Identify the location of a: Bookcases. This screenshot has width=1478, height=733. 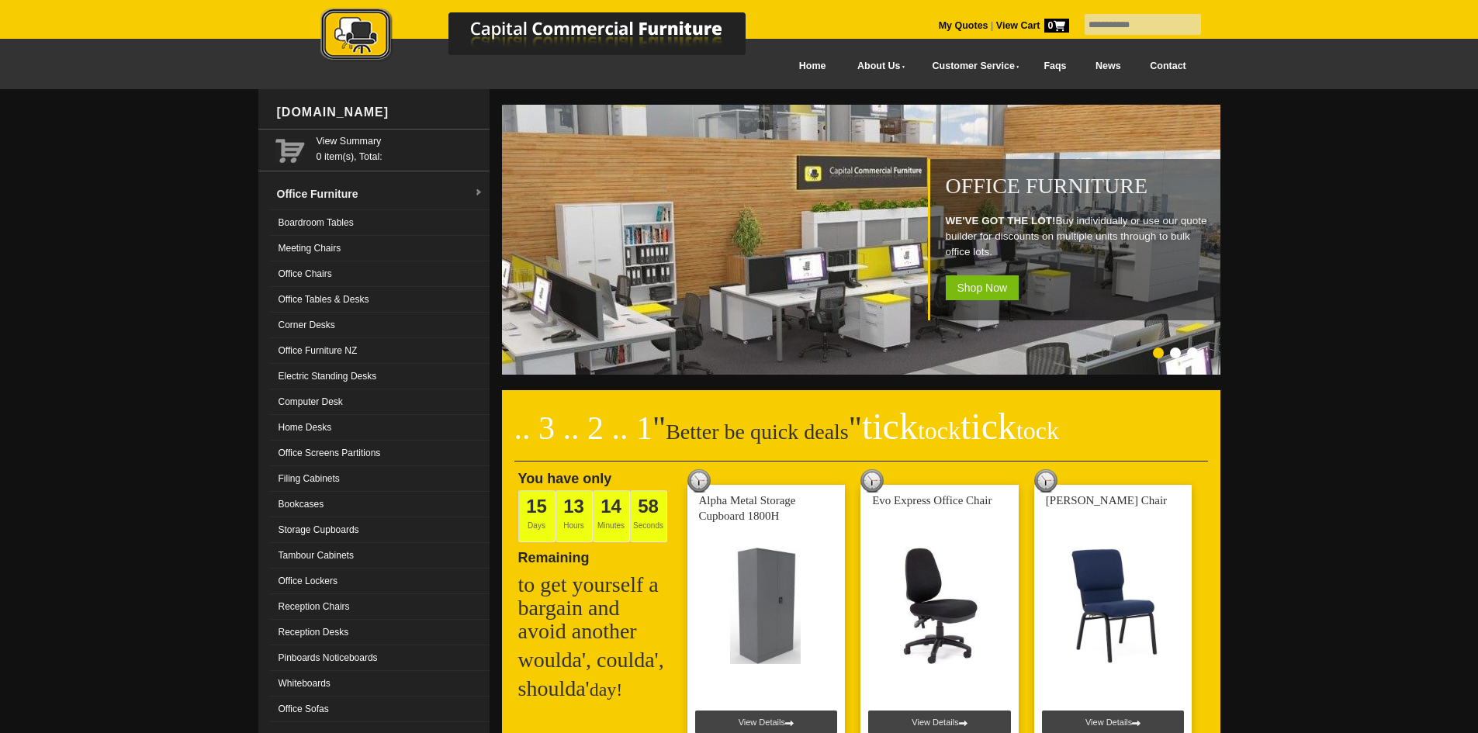
(380, 504).